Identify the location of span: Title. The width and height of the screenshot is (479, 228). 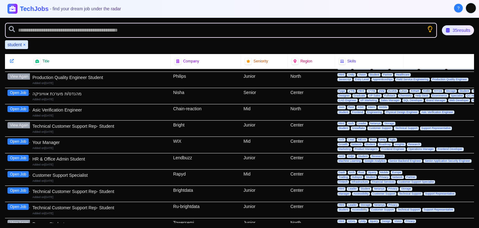
(46, 61).